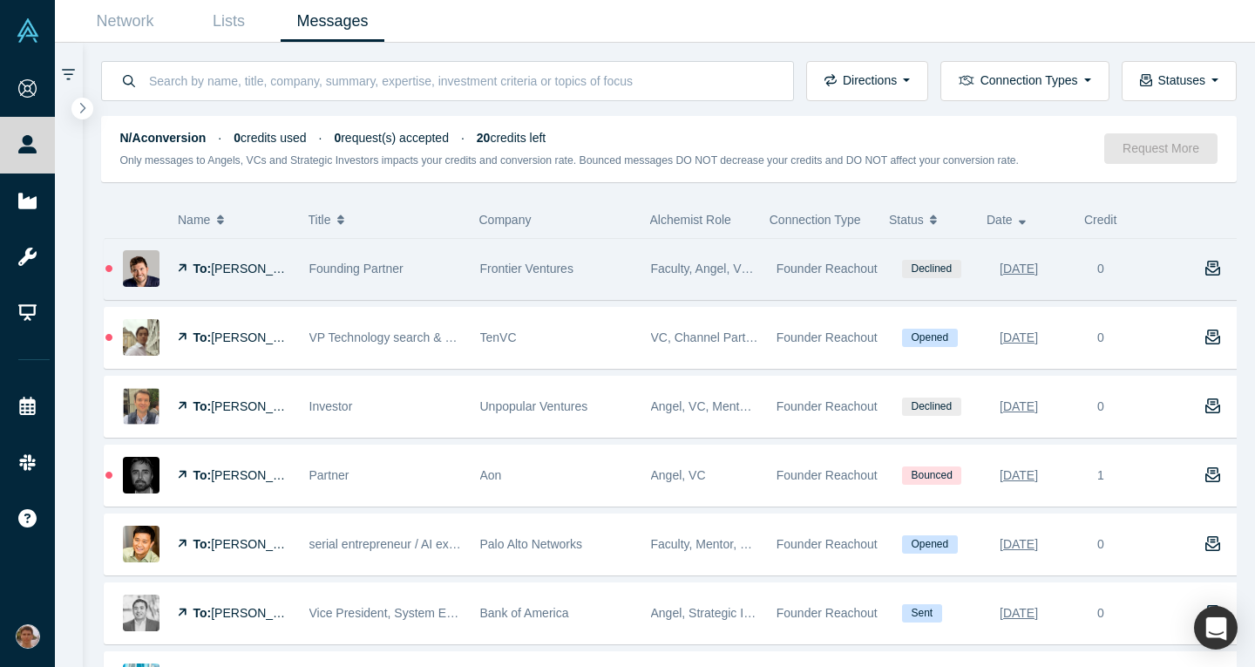  Describe the element at coordinates (141, 268) in the screenshot. I see `img: Dmitry Alimov's Profile Image` at that location.